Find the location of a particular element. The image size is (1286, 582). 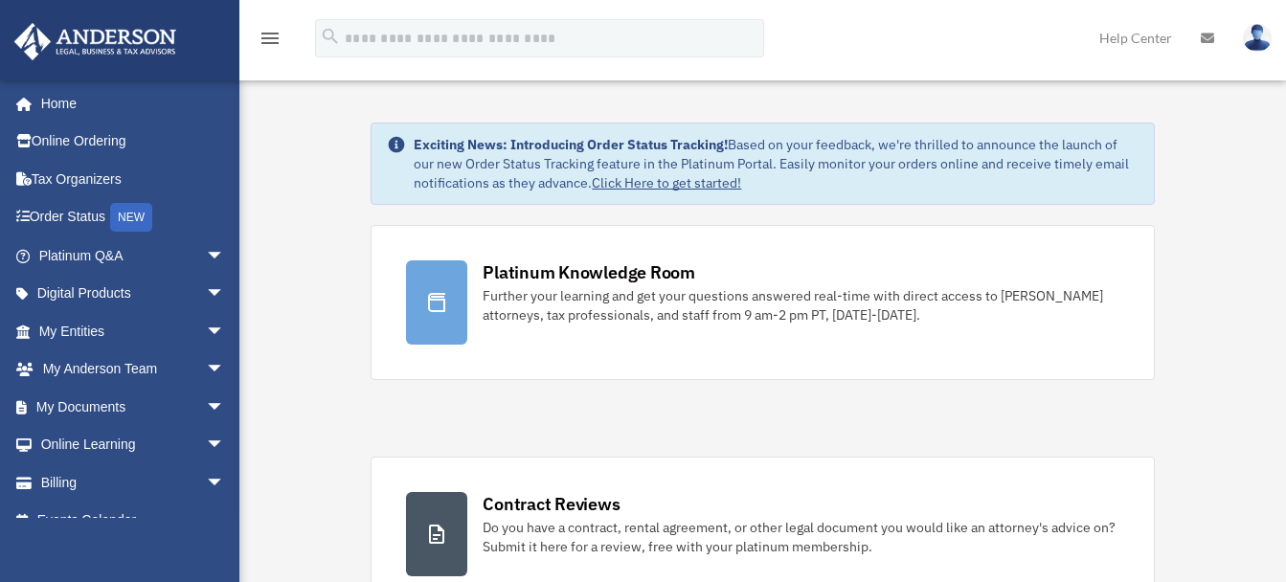

a: Digital Productsarrow_drop_down is located at coordinates (133, 294).